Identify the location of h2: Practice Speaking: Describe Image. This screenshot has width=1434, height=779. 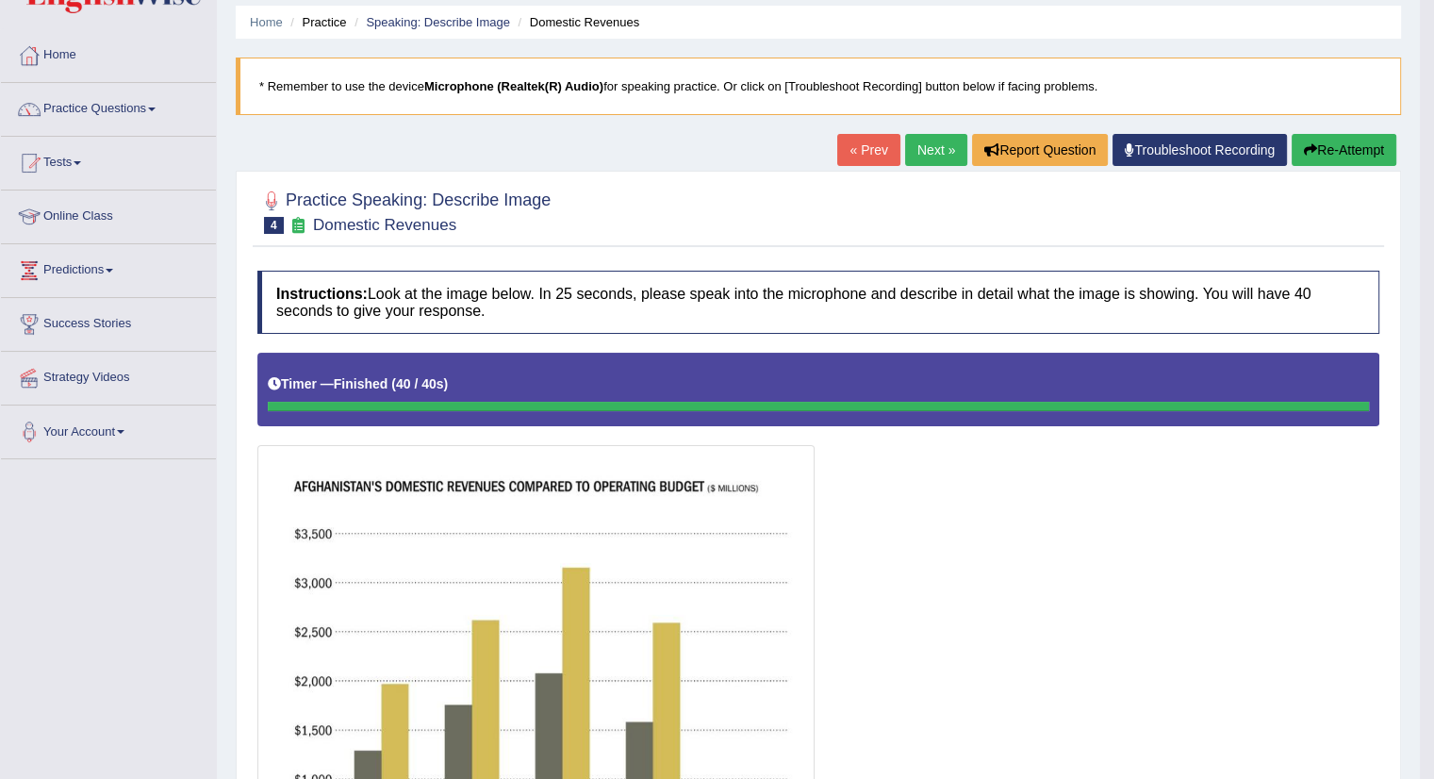
(403, 210).